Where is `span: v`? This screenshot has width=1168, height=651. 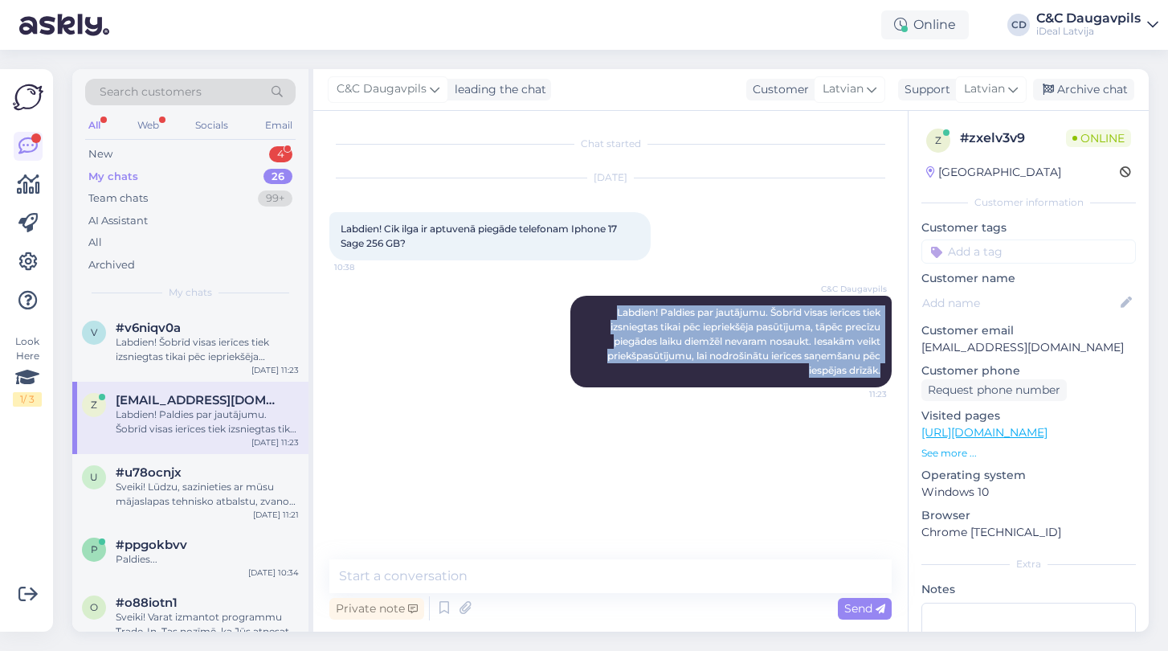 span: v is located at coordinates (94, 332).